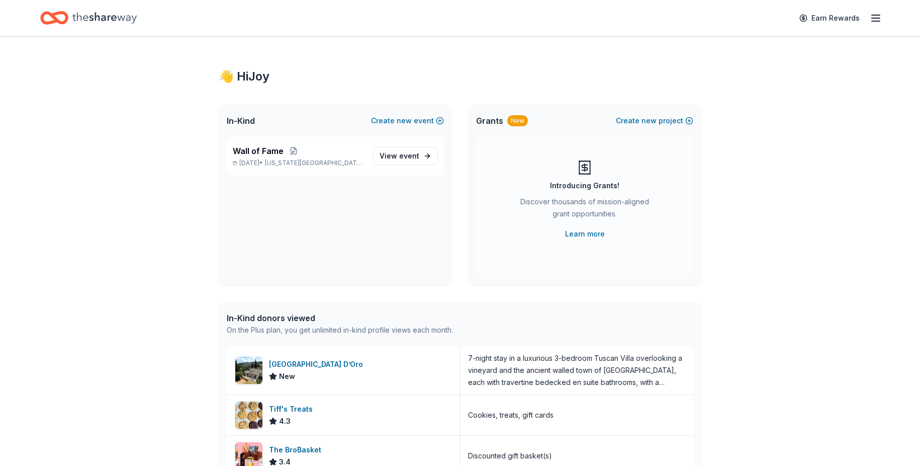 The height and width of the screenshot is (466, 920). What do you see at coordinates (460, 76) in the screenshot?
I see `div: 👋 Hi Joy` at bounding box center [460, 76].